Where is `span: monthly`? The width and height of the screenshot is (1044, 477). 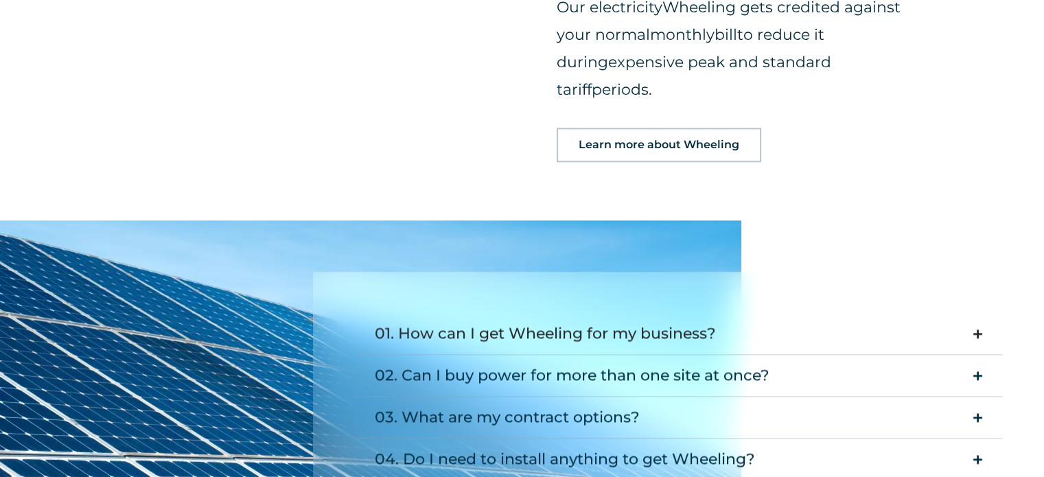
span: monthly is located at coordinates (682, 34).